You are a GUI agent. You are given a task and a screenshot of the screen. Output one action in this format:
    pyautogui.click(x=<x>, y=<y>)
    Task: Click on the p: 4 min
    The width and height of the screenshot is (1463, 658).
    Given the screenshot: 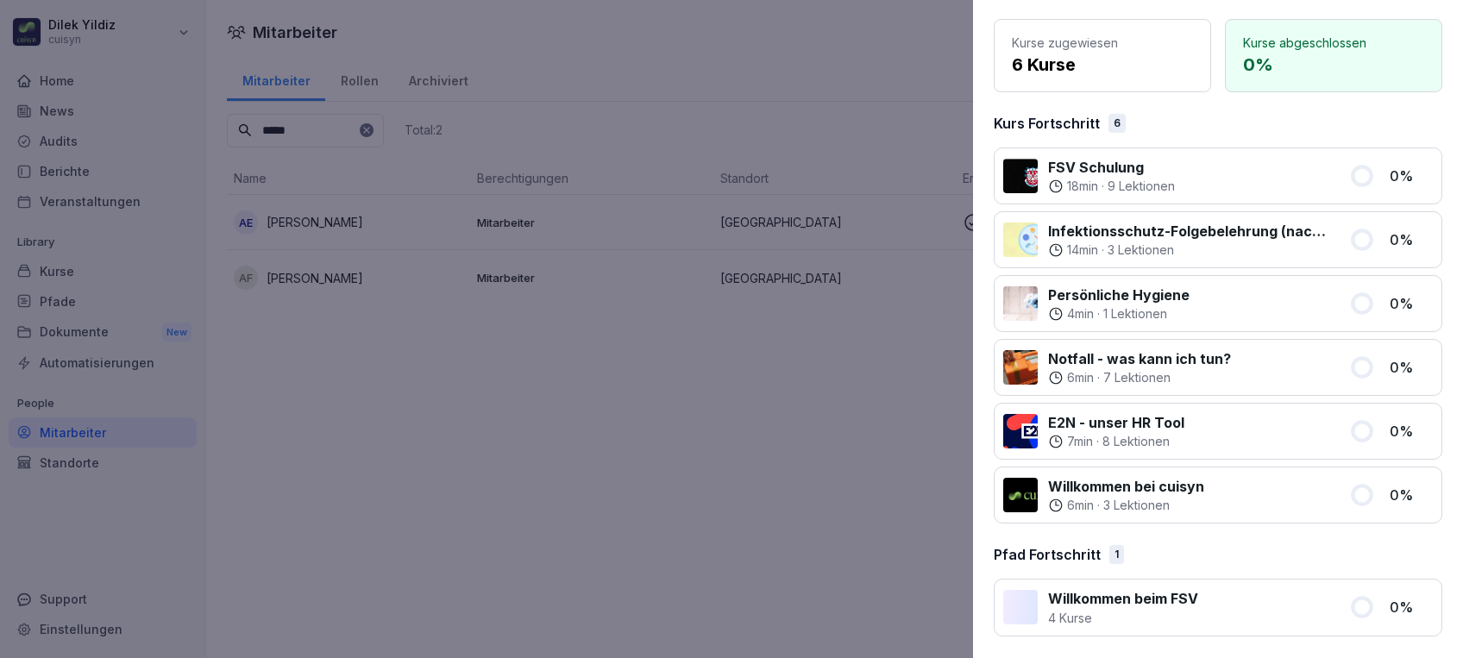 What is the action you would take?
    pyautogui.click(x=1080, y=314)
    